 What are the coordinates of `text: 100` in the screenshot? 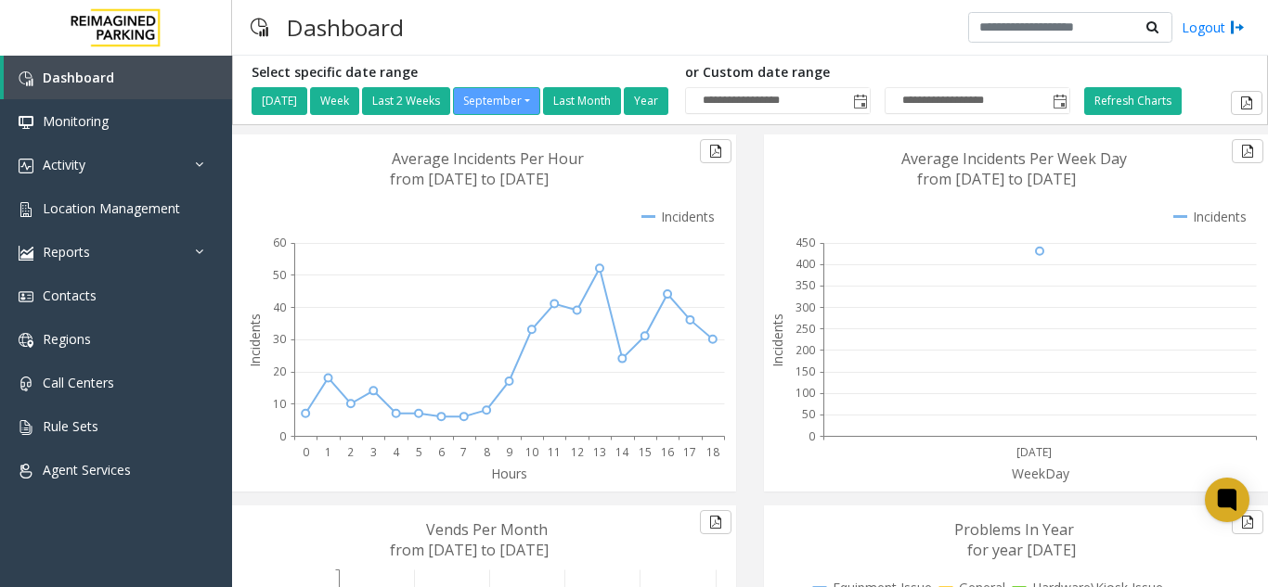 It's located at (805, 393).